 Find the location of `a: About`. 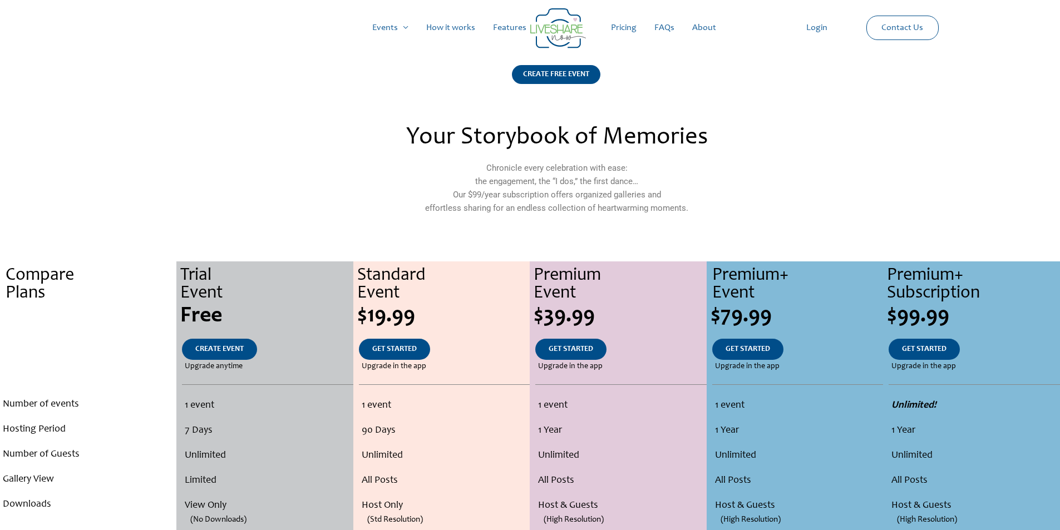

a: About is located at coordinates (704, 28).